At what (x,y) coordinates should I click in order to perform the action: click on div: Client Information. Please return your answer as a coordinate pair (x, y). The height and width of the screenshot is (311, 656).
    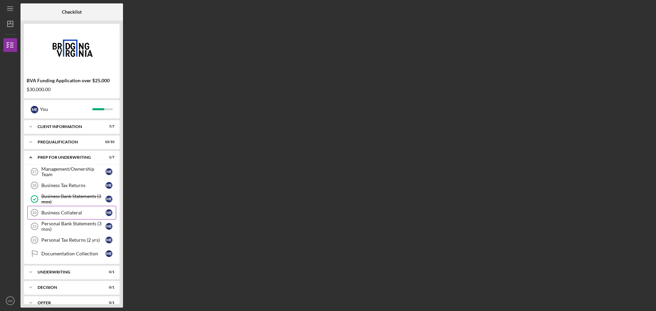
    Looking at the image, I should click on (67, 127).